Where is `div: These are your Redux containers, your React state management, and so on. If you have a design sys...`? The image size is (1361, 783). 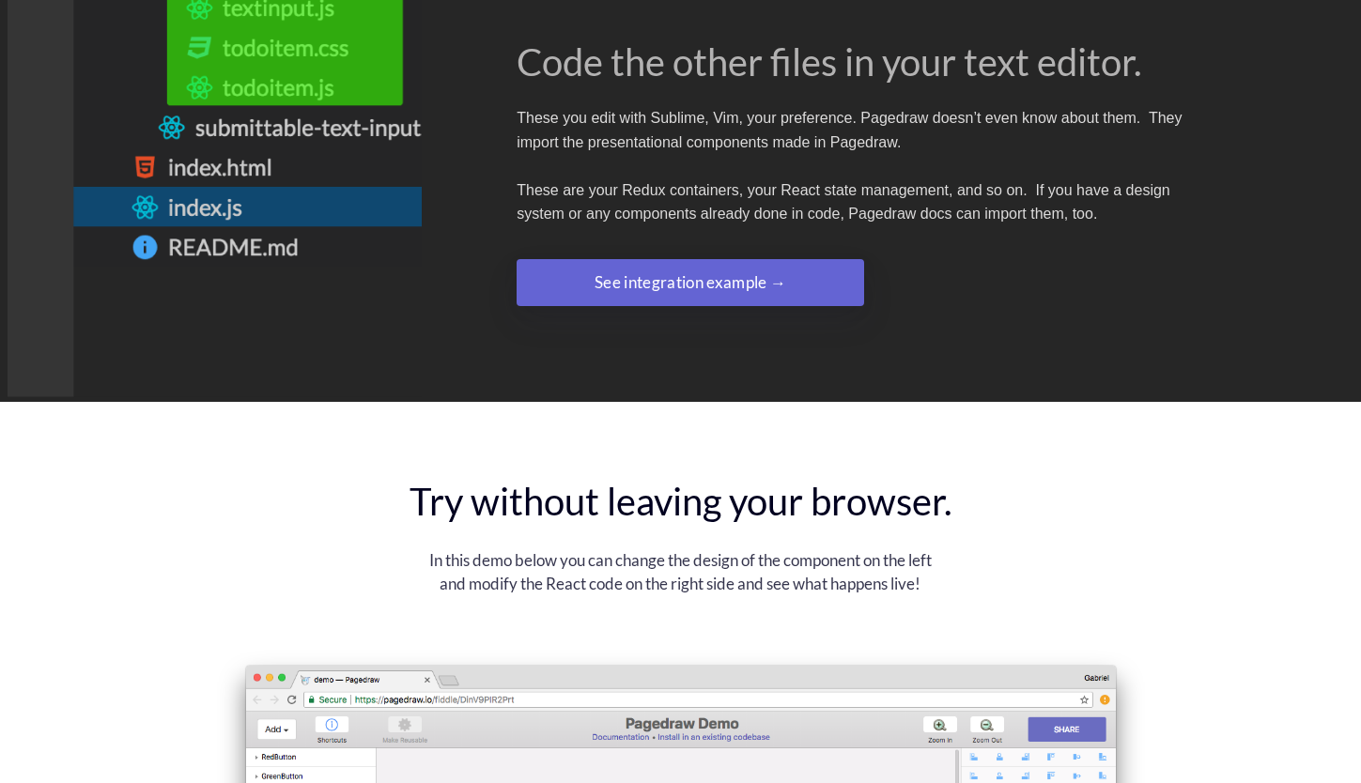 div: These are your Redux containers, your React state management, and so on. If you have a design sys... is located at coordinates (866, 202).